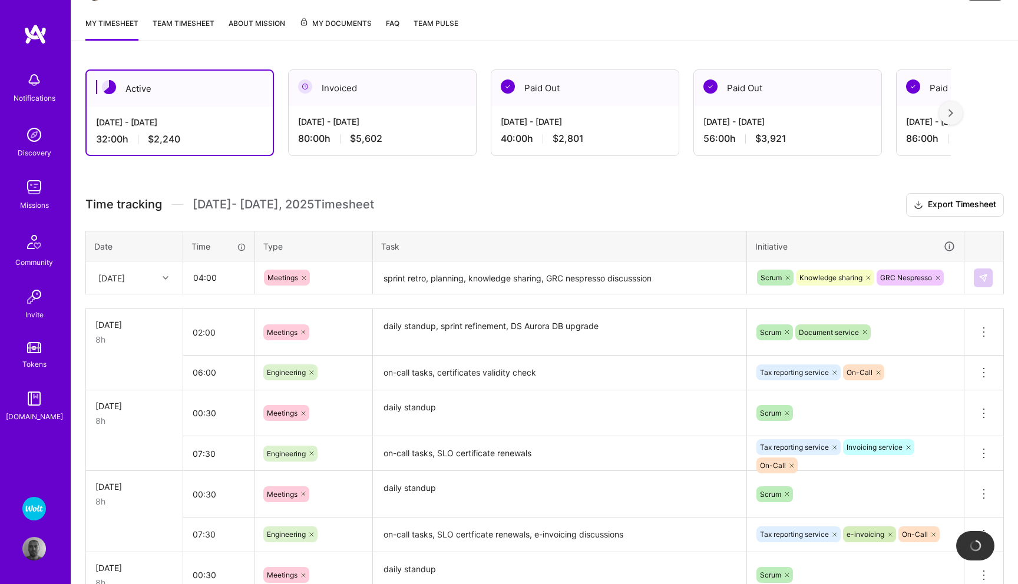 This screenshot has height=584, width=1018. What do you see at coordinates (335, 24) in the screenshot?
I see `span: My Documents` at bounding box center [335, 24].